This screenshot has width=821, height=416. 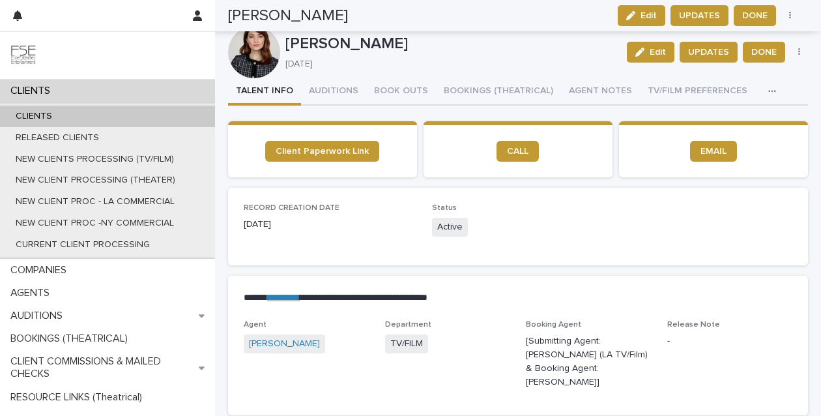 What do you see at coordinates (322, 151) in the screenshot?
I see `span: Client Paperwork Link` at bounding box center [322, 151].